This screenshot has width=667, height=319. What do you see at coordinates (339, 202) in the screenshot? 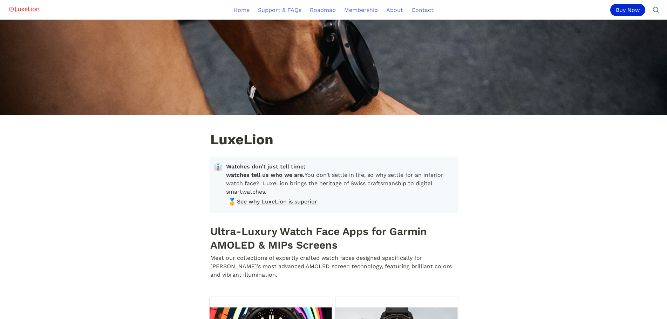
I see `a: 🥇See why LuxeLion is superior` at bounding box center [339, 202].